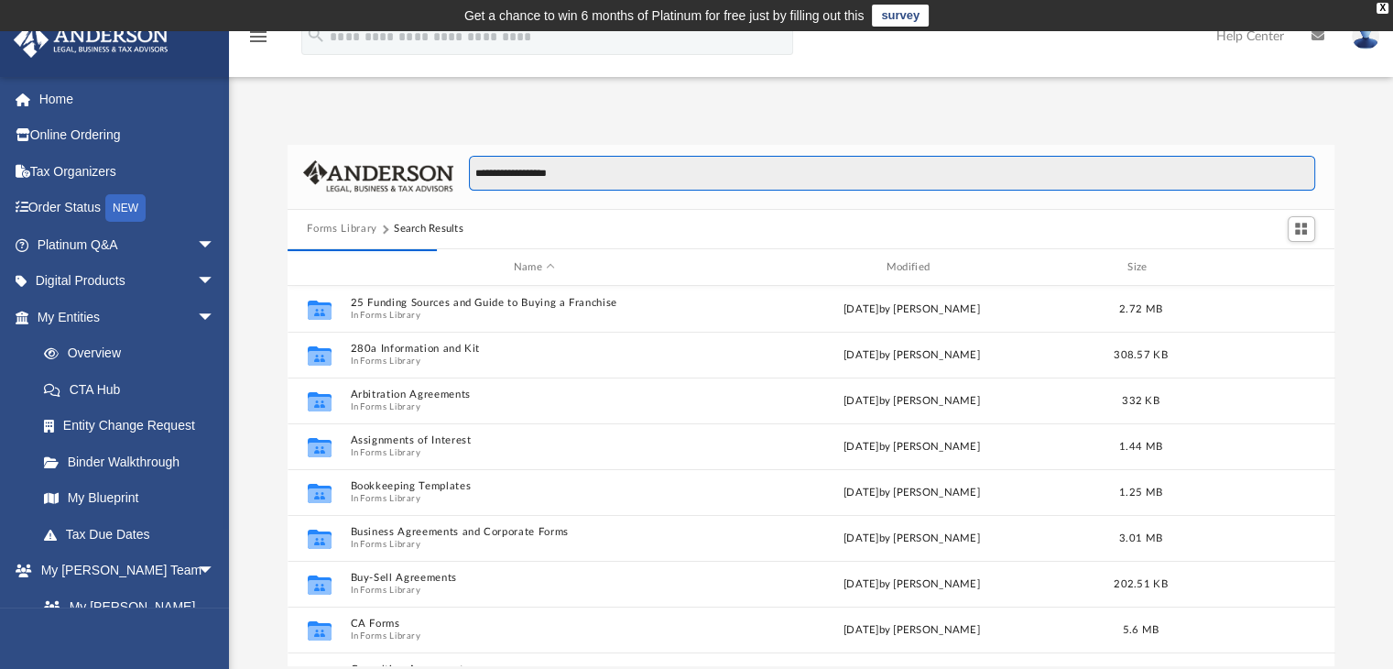  Describe the element at coordinates (534, 441) in the screenshot. I see `button: Assignments of Interest` at that location.